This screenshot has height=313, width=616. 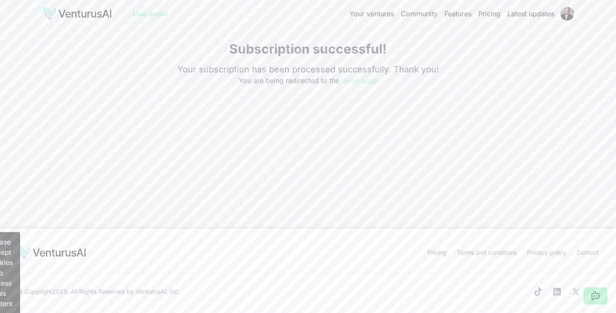 I want to click on h1: Subscription successful!, so click(x=308, y=49).